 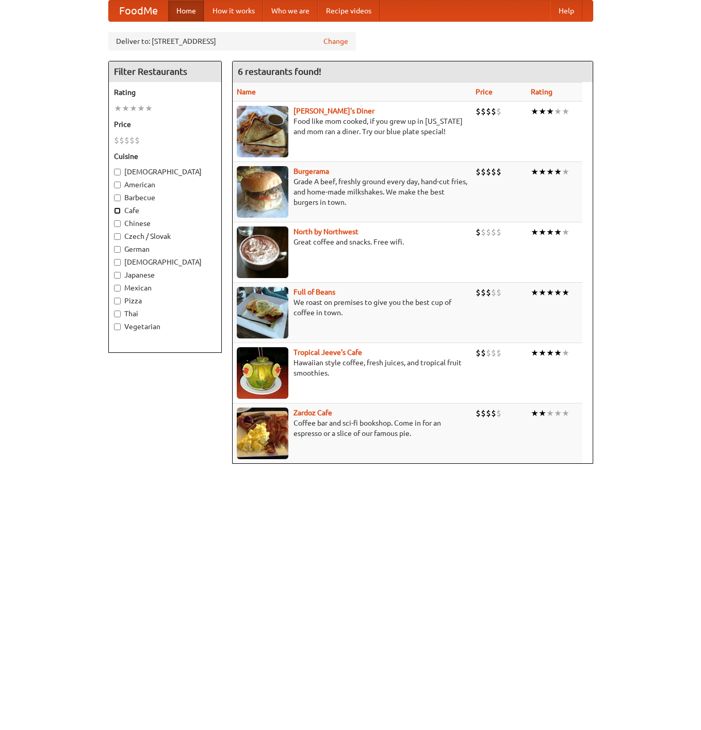 What do you see at coordinates (165, 210) in the screenshot?
I see `label: Cafe` at bounding box center [165, 210].